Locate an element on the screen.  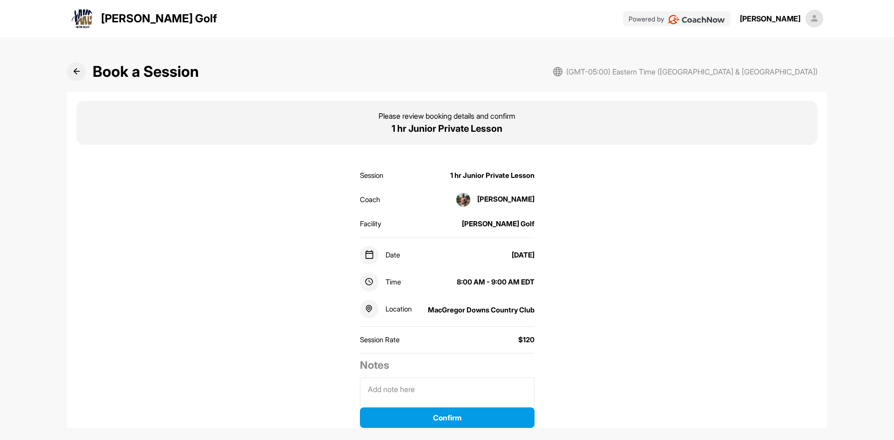
div: Location is located at coordinates (385, 309).